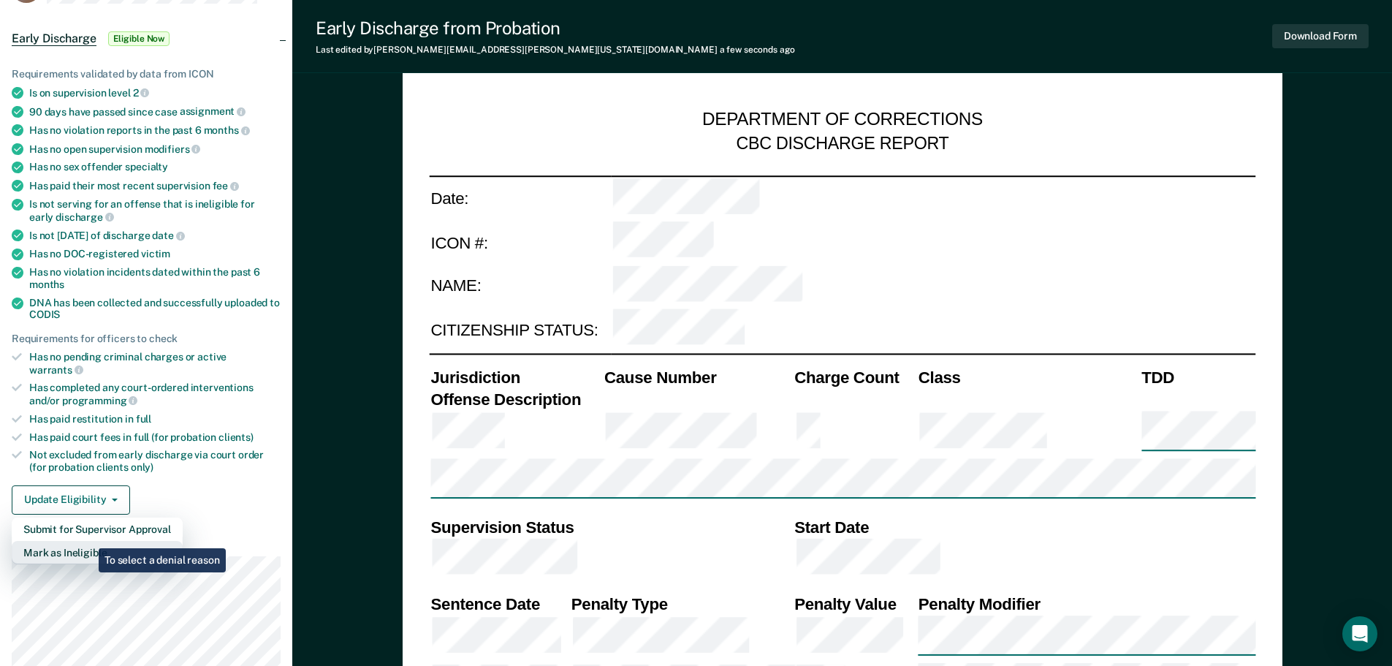 The image size is (1392, 666). Describe the element at coordinates (155, 167) in the screenshot. I see `div: Has no sex offender` at that location.